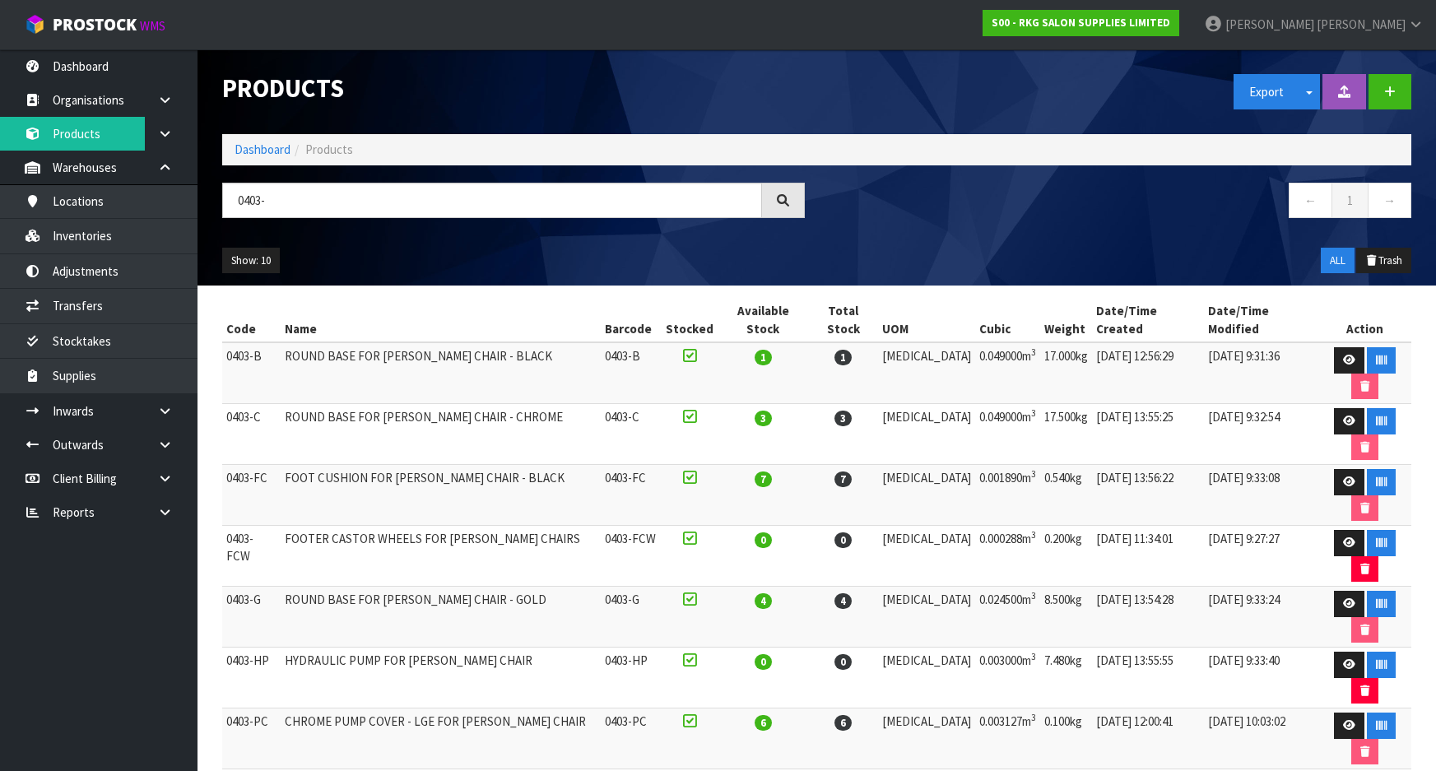 The height and width of the screenshot is (771, 1436). I want to click on th: Barcode, so click(631, 320).